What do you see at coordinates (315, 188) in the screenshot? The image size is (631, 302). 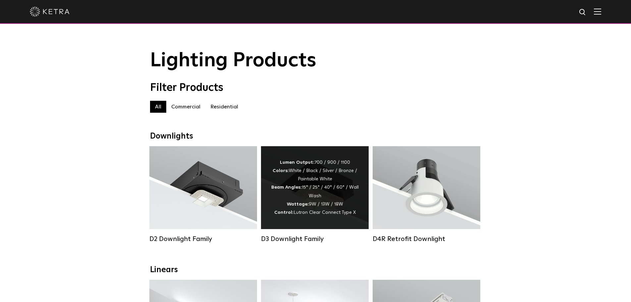 I see `div: 700 / 900 / 1100 White / Black / Silver / Bronze / Paintable White 15° / 25° / 40° / 60° / Wall W...` at bounding box center [315, 188].